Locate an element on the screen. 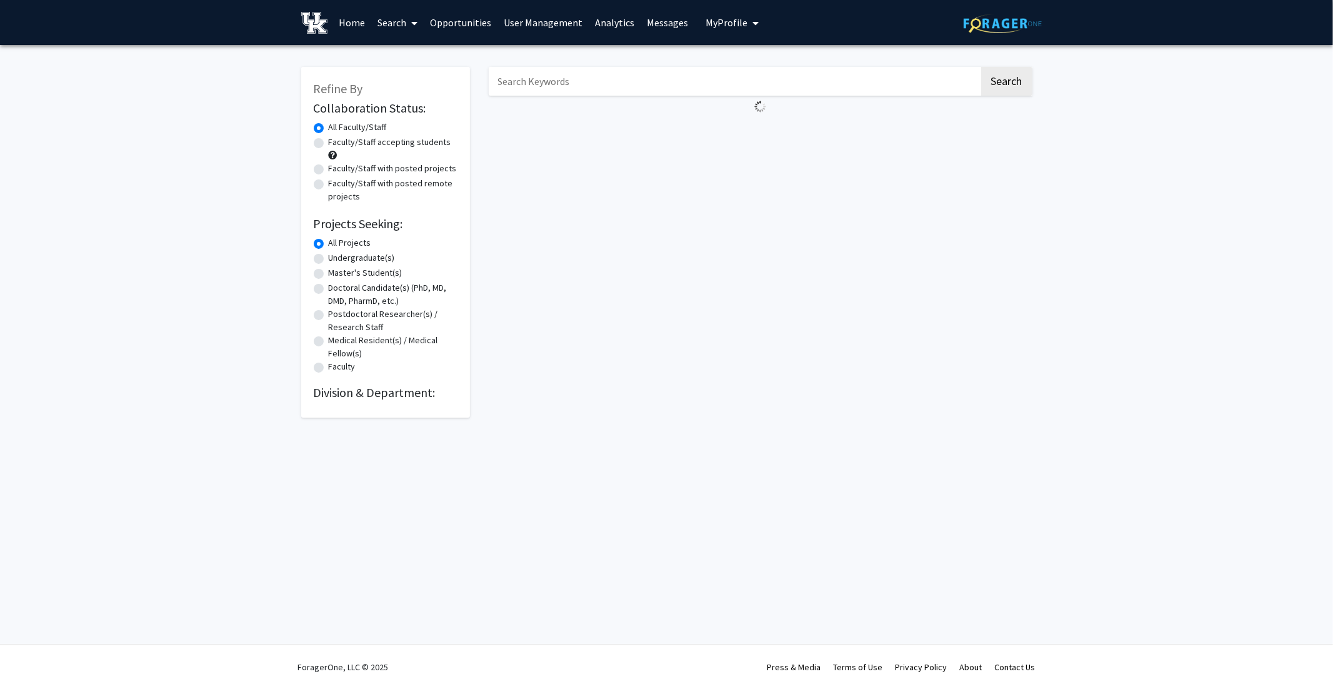 The height and width of the screenshot is (689, 1333). h2: Division & Department: is located at coordinates (386, 392).